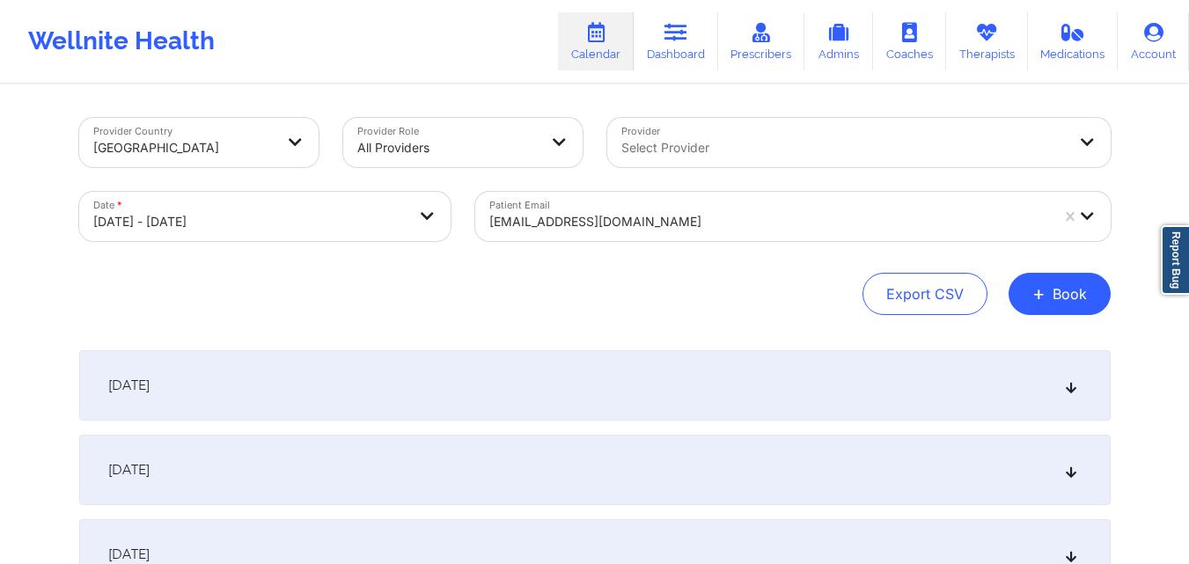 The height and width of the screenshot is (564, 1189). I want to click on a: Prescribers, so click(761, 41).